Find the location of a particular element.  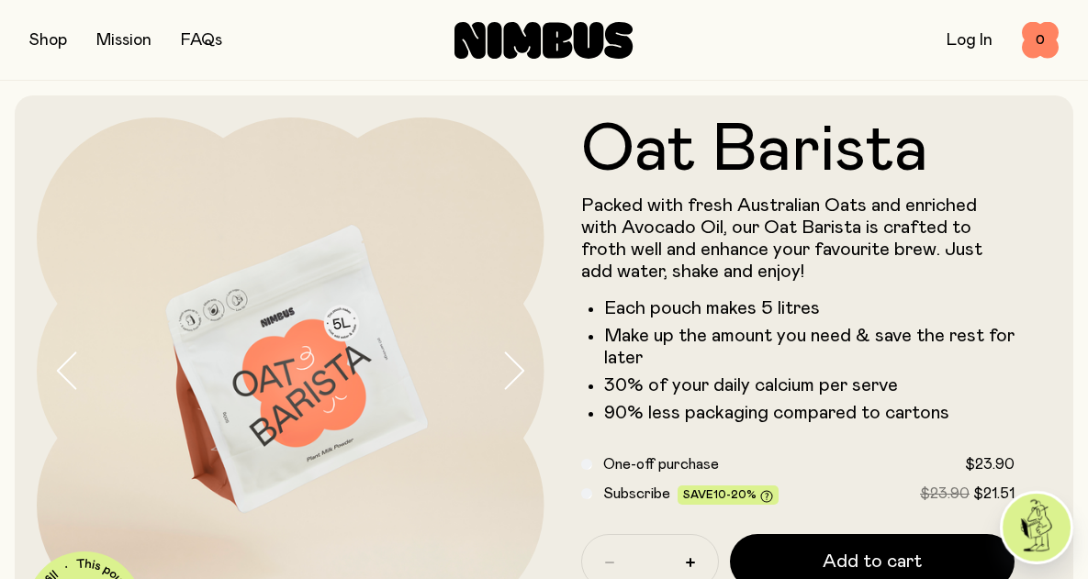

li: 90% less packaging compared to cartons is located at coordinates (810, 413).